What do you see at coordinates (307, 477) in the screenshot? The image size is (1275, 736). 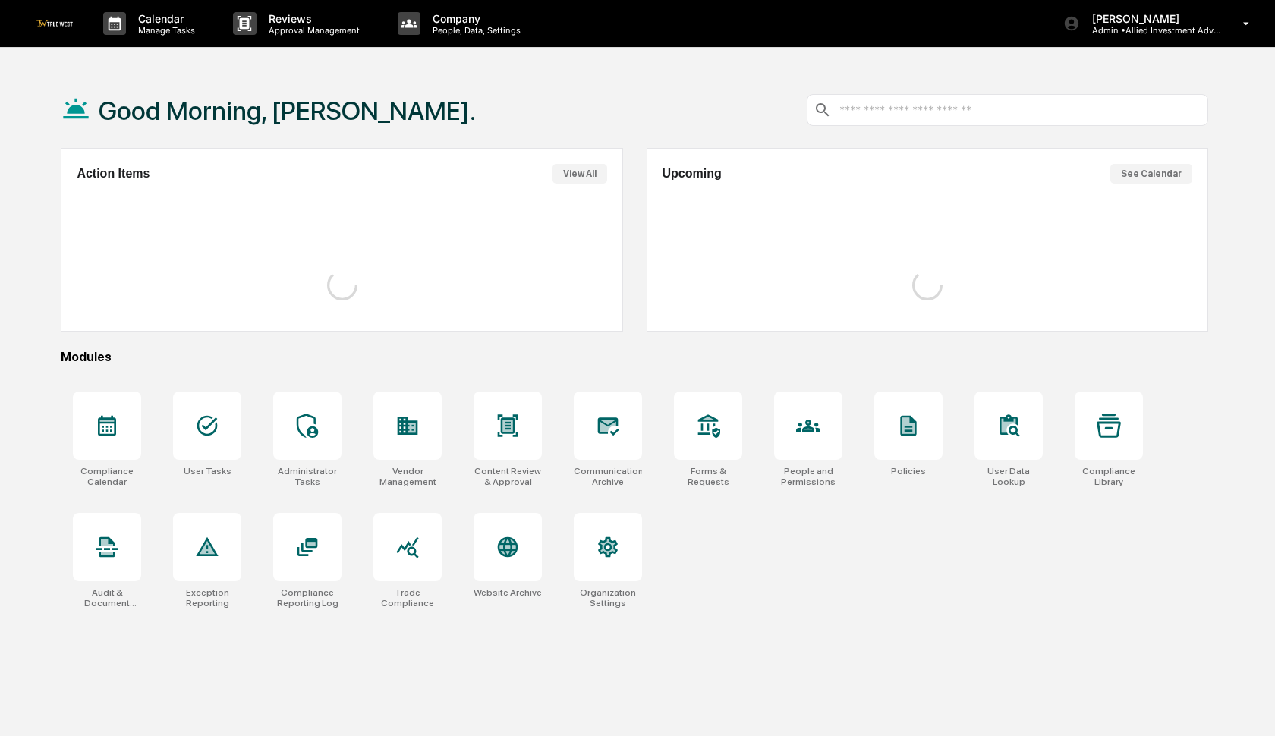 I see `div: Administrator Tasks` at bounding box center [307, 477].